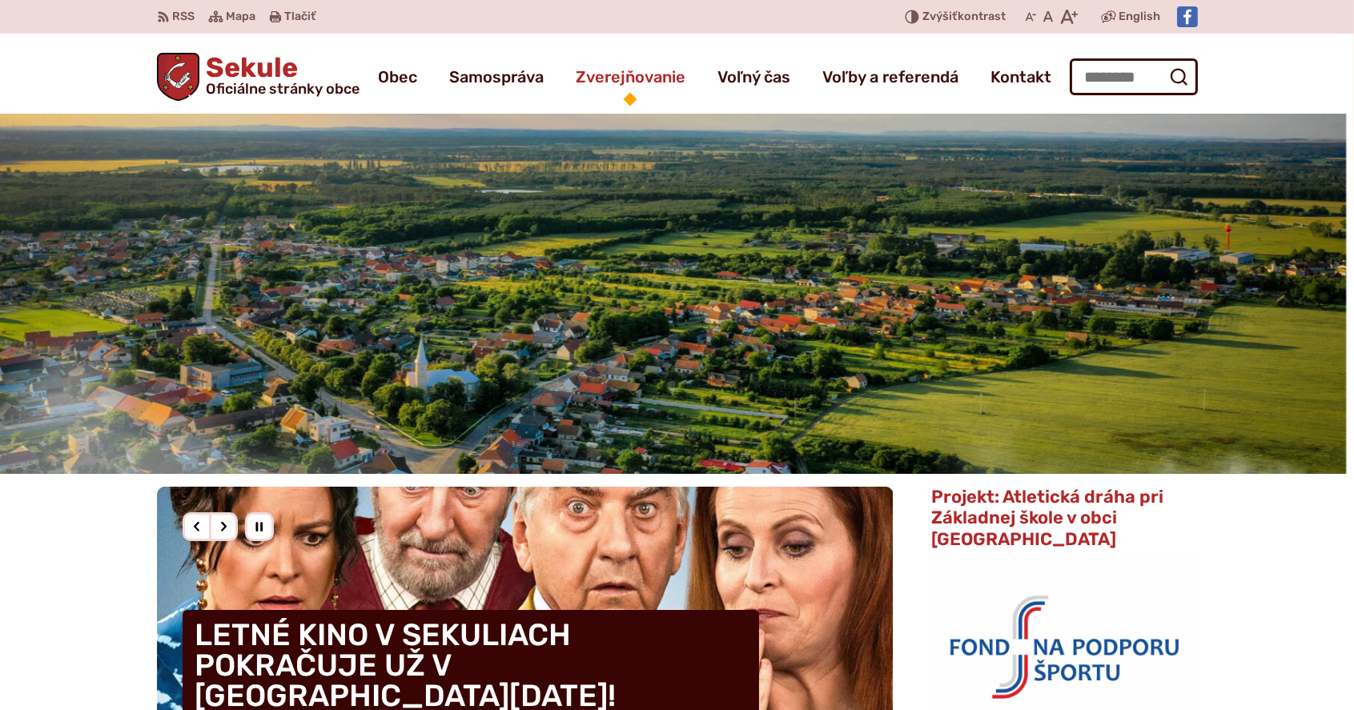 This screenshot has width=1354, height=710. Describe the element at coordinates (397, 77) in the screenshot. I see `a: Obec` at that location.